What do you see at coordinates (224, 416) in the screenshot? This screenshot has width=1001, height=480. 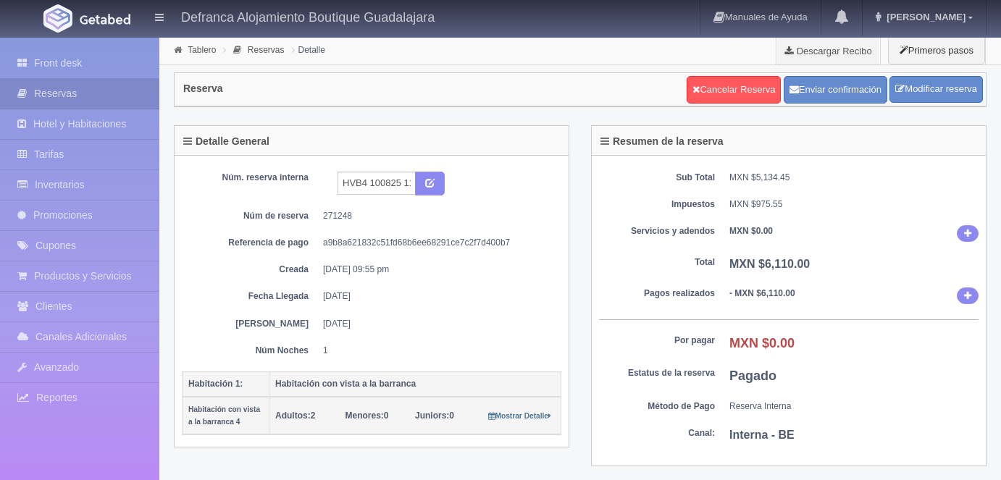 I see `small: Habitación con vista a la barranca 4` at bounding box center [224, 416].